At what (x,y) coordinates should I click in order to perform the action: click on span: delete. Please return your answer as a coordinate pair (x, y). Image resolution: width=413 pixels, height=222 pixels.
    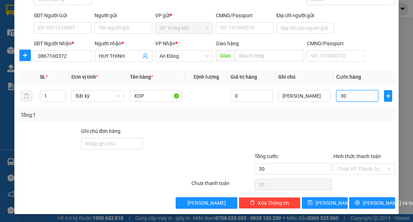
    Looking at the image, I should click on (253, 203).